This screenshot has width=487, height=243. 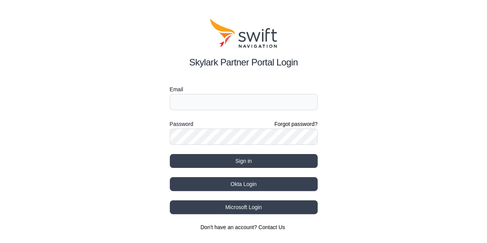 What do you see at coordinates (296, 124) in the screenshot?
I see `a: Forgot password?` at bounding box center [296, 124].